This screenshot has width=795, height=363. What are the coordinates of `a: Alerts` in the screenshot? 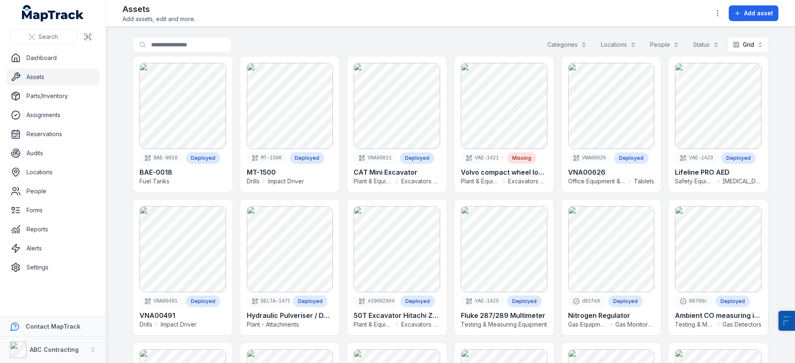 It's located at (53, 248).